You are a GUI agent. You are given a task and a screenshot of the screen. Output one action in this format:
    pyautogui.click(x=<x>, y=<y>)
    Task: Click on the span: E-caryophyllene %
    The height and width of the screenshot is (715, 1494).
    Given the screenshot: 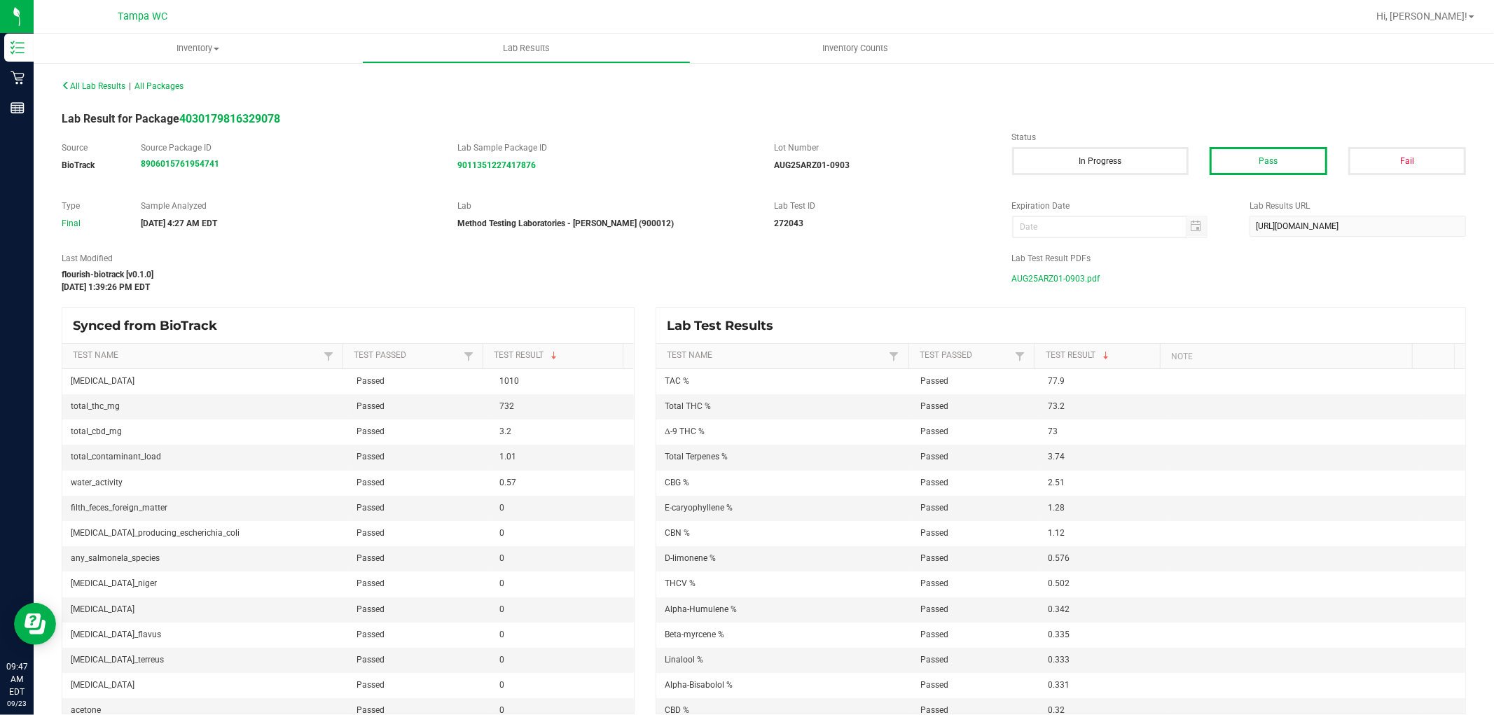 What is the action you would take?
    pyautogui.click(x=698, y=508)
    